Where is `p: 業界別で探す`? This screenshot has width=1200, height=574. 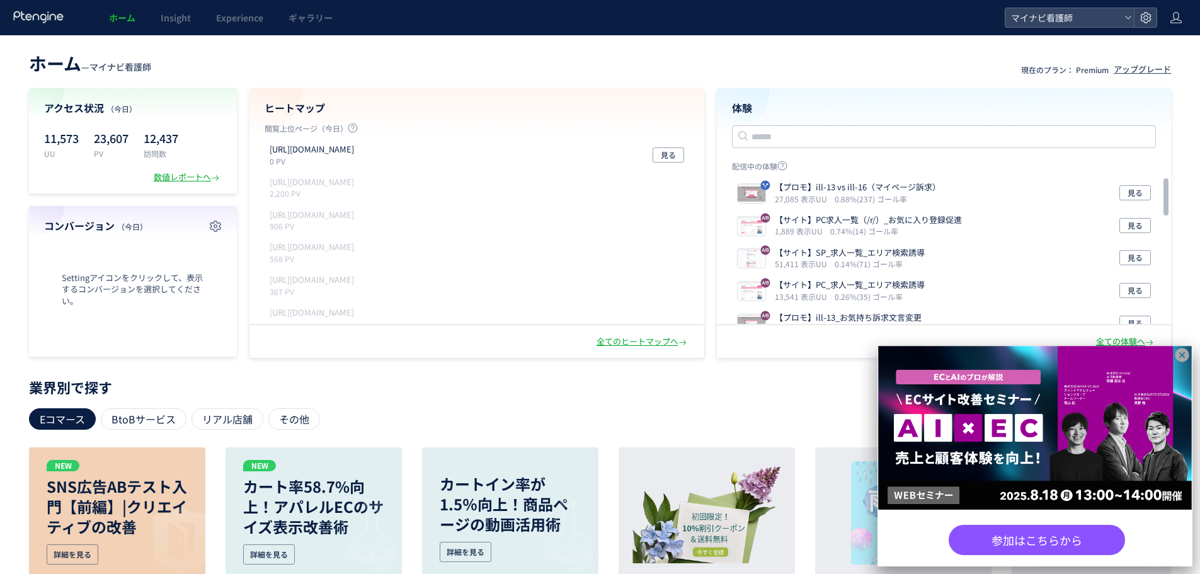 p: 業界別で探す is located at coordinates (600, 387).